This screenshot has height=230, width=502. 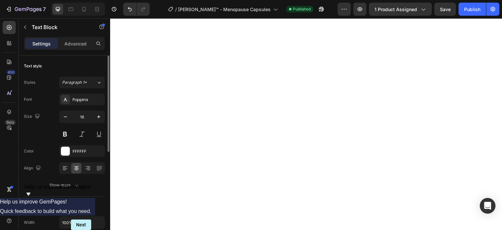 I want to click on span: Save, so click(x=445, y=9).